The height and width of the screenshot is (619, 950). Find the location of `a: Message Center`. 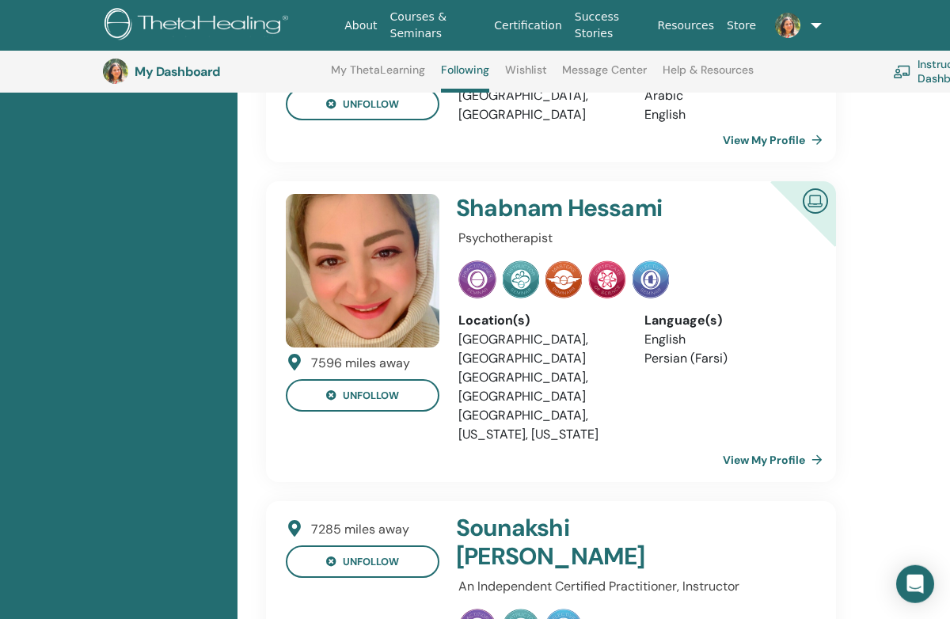

a: Message Center is located at coordinates (604, 76).